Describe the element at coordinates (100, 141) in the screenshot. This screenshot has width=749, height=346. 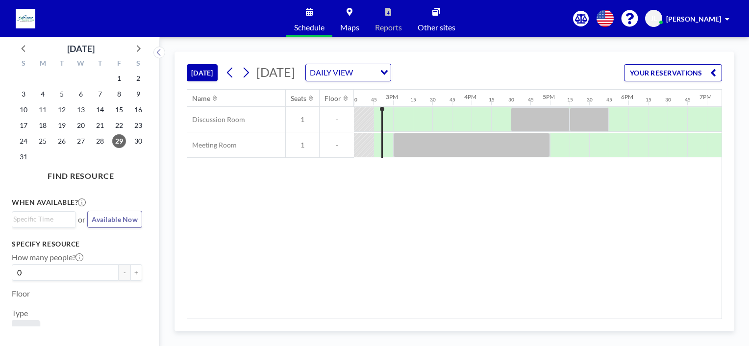
I see `span: Thursday, August 28, 2025` at that location.